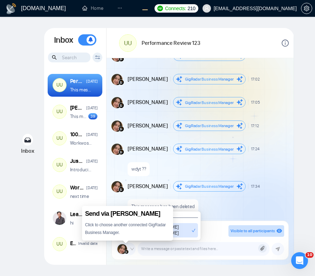  Describe the element at coordinates (176, 8) in the screenshot. I see `span: Connects:` at that location.